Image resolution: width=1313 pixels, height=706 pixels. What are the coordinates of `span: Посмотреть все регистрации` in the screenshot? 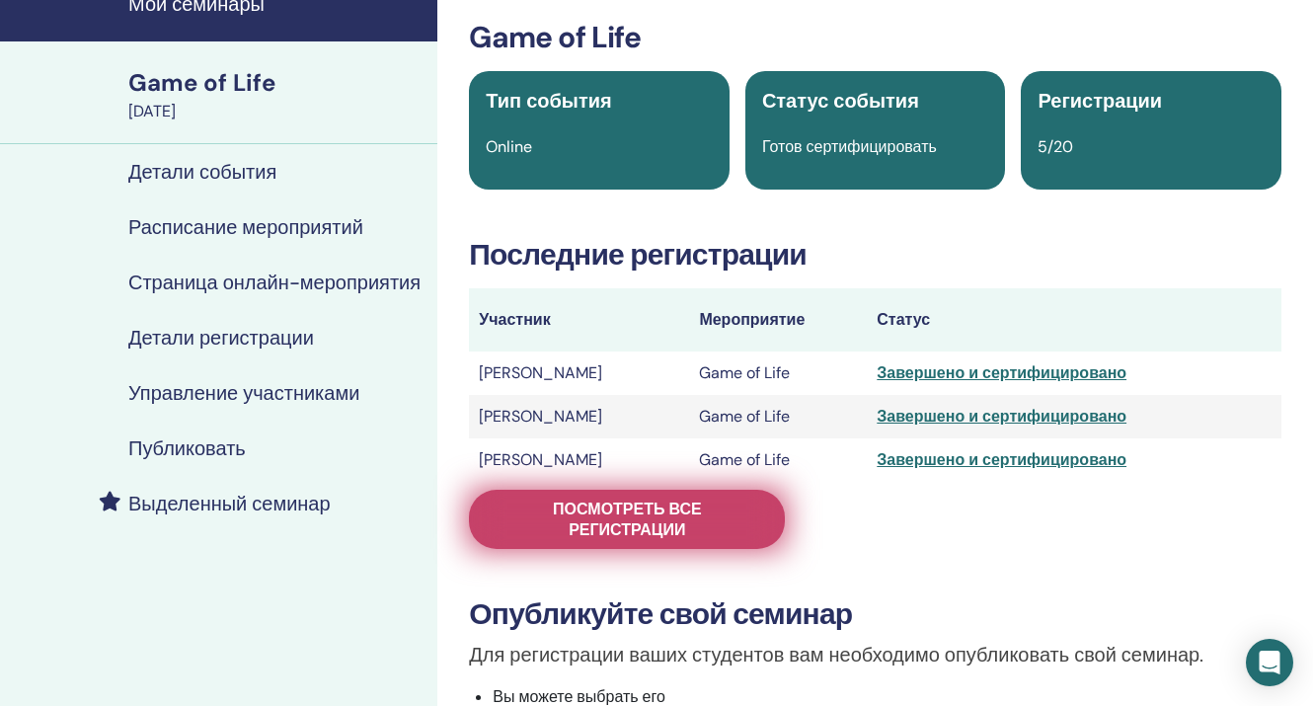 It's located at (627, 519).